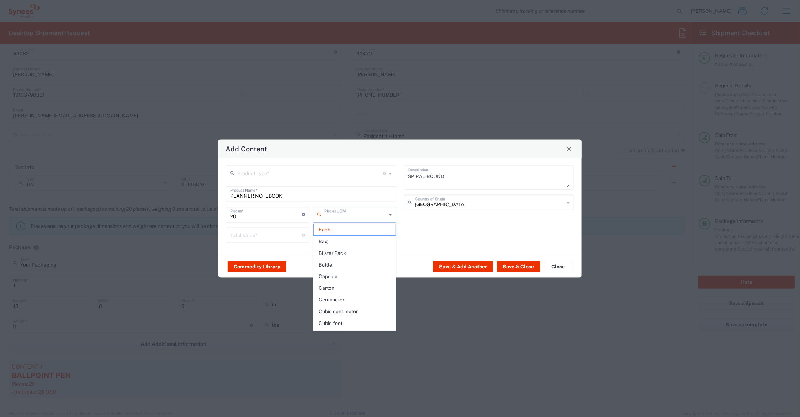 The image size is (800, 417). I want to click on span: Centimeter, so click(355, 299).